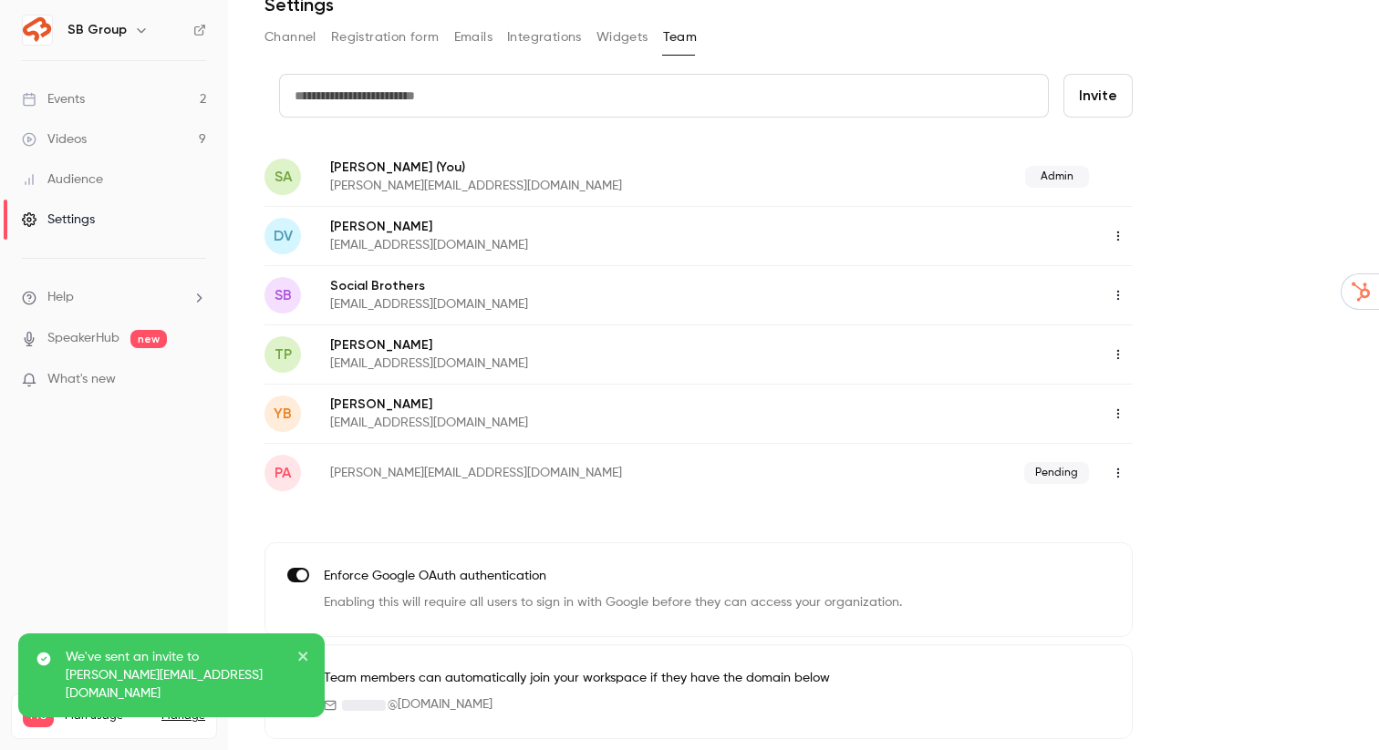 Image resolution: width=1379 pixels, height=750 pixels. I want to click on button: close, so click(304, 659).